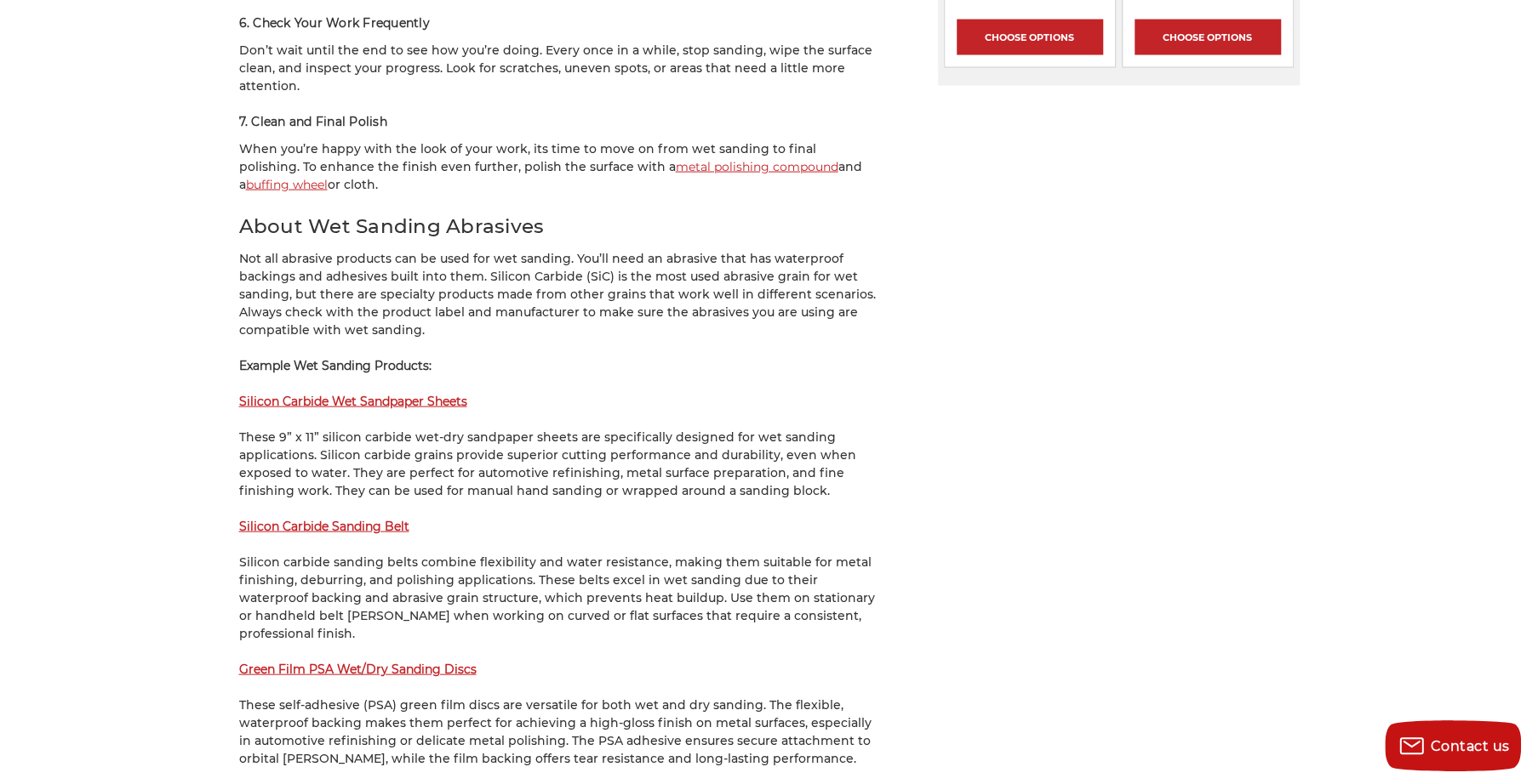 This screenshot has width=1538, height=784. What do you see at coordinates (559, 732) in the screenshot?
I see `p: These self-adhesive (PSA) green film discs are versatile for both wet and dry sanding. The flexib...` at bounding box center [559, 732].